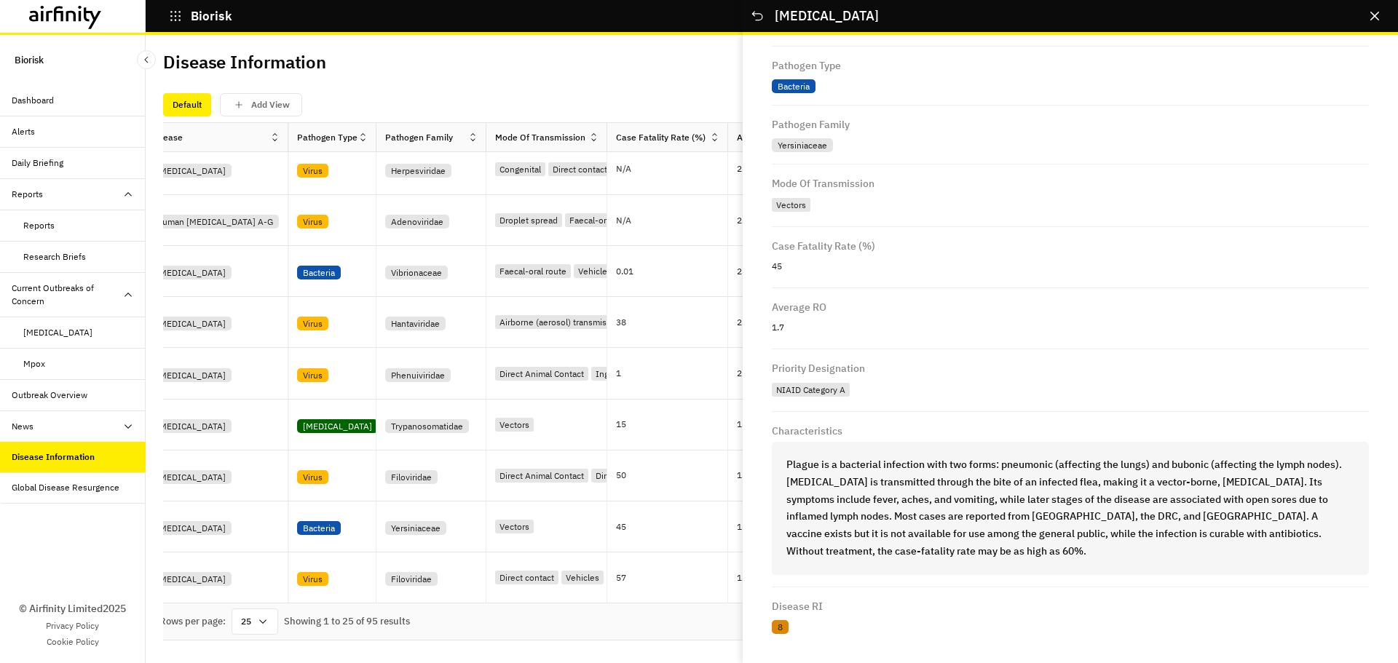 Image resolution: width=1398 pixels, height=663 pixels. I want to click on div: Plague is a bacterial infection with two forms: pneumonic (affecting the lungs) and bubonic (affe..., so click(1071, 508).